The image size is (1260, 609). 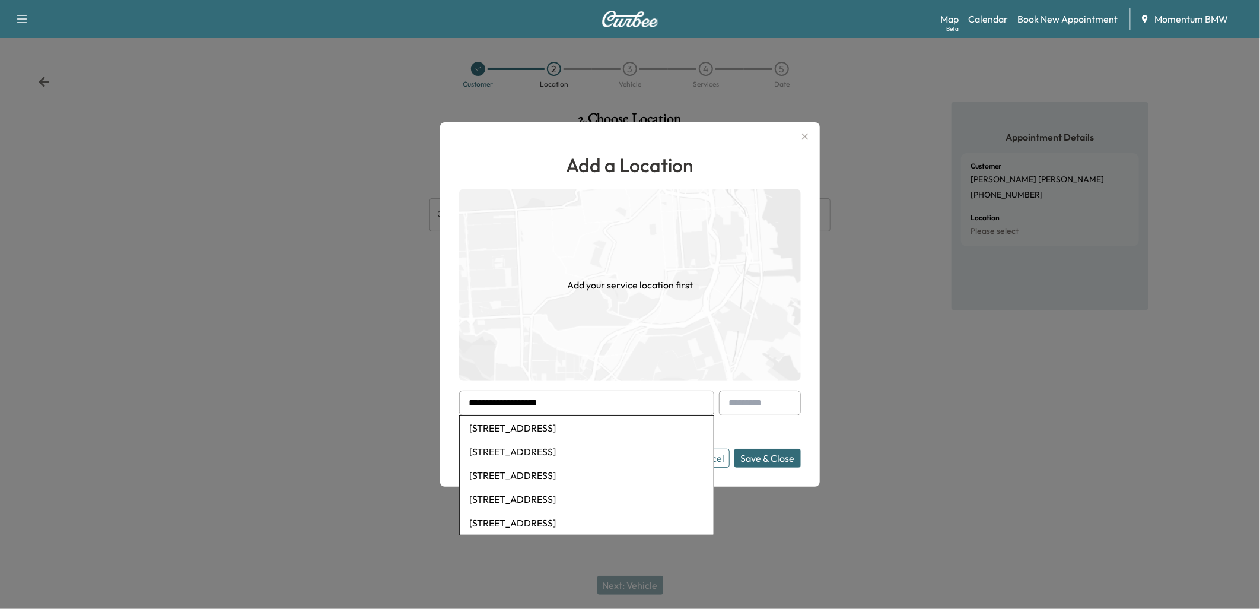 I want to click on h1: Add your service location first, so click(x=630, y=285).